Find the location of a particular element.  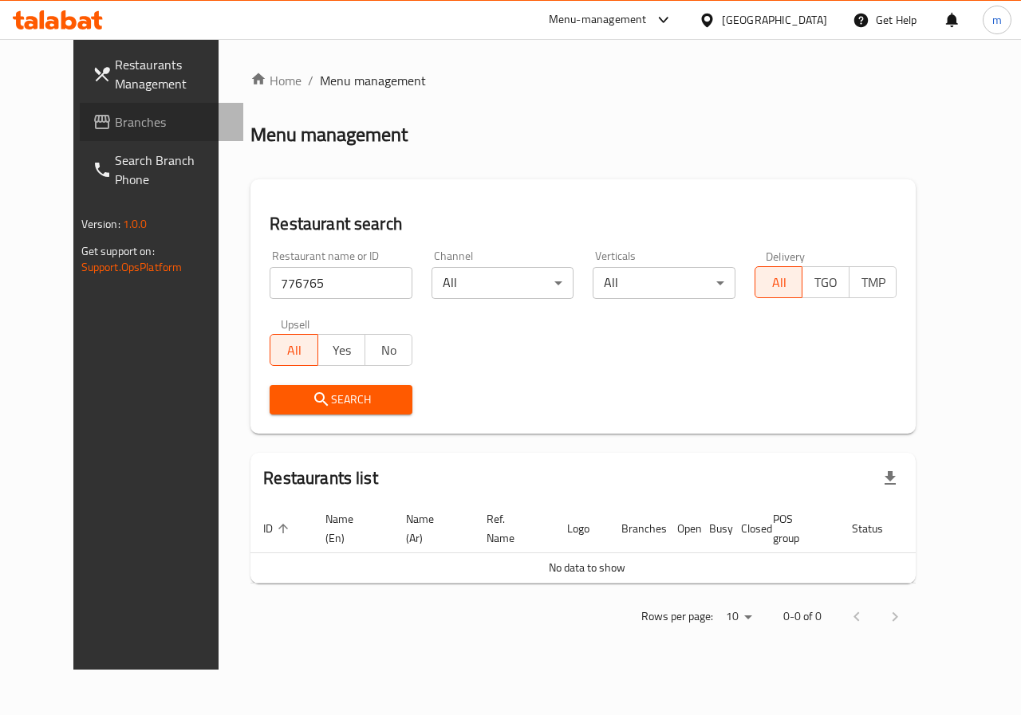

th: Branches is located at coordinates (636, 529).